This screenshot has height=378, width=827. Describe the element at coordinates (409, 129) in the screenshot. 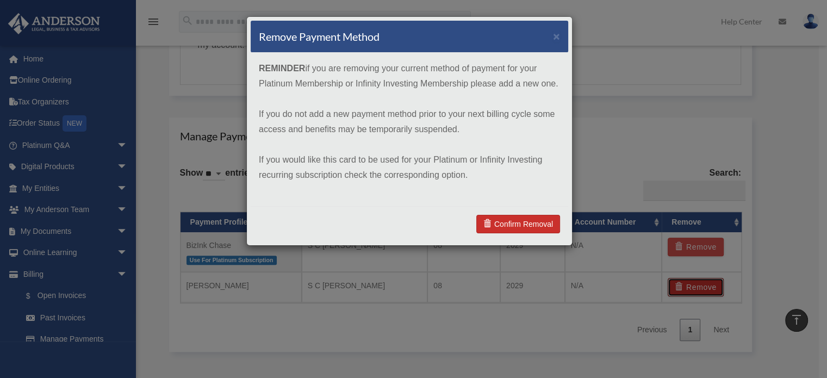

I see `div: if you are removing your current method of payment for your Platinum Membership or Infinity Inves...` at that location.